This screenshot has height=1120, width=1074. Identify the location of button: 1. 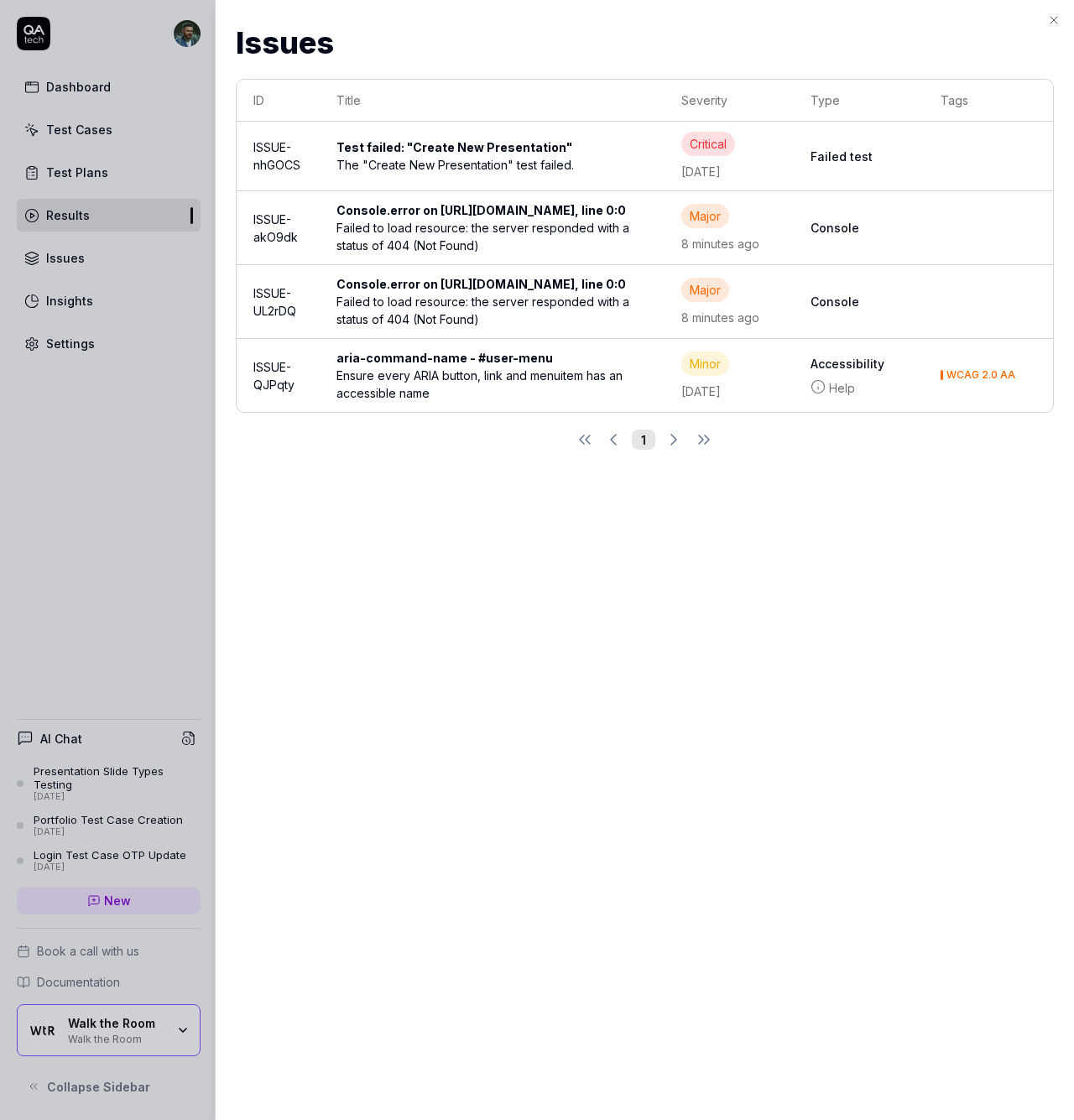
(644, 440).